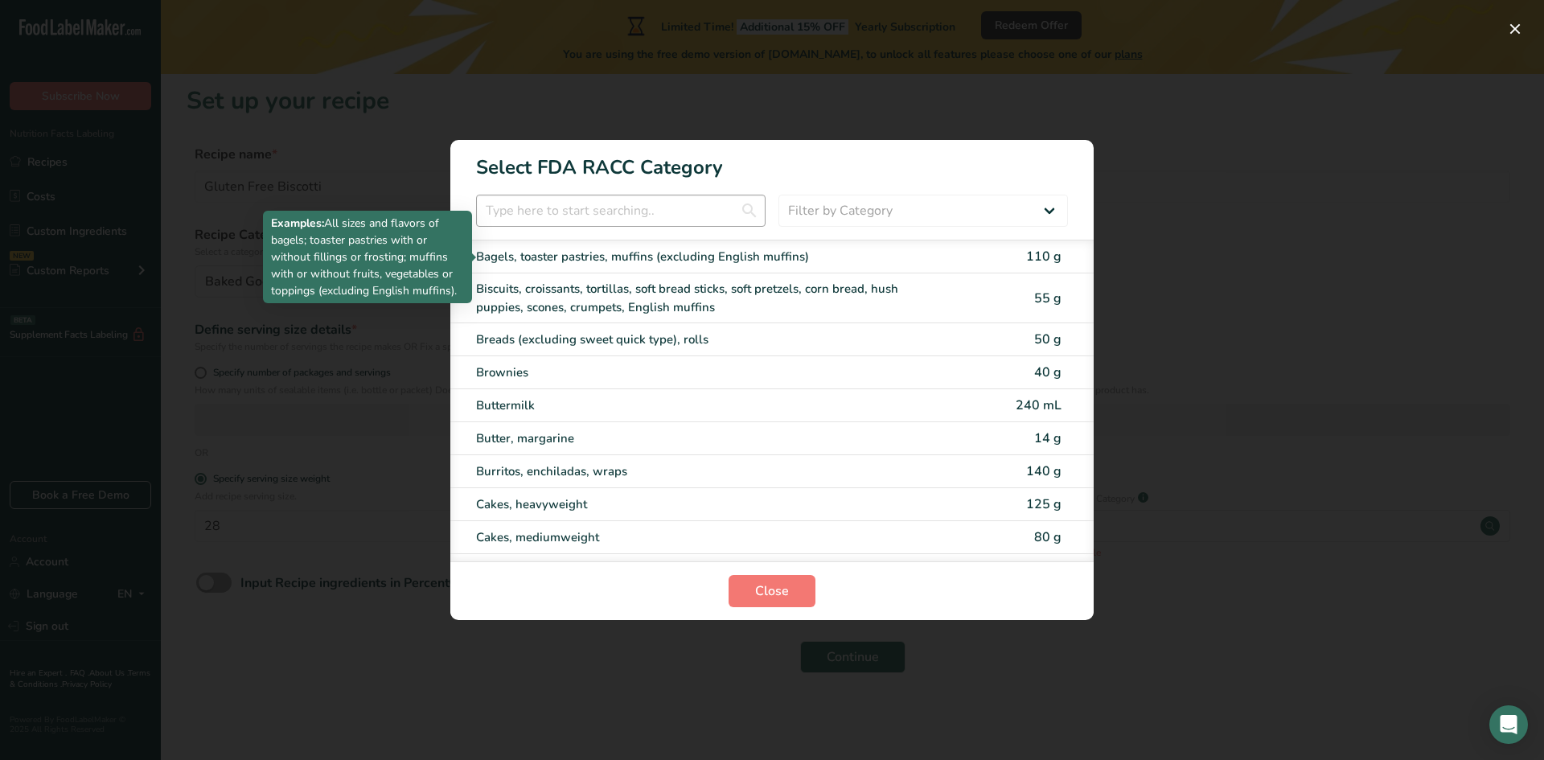  Describe the element at coordinates (772, 161) in the screenshot. I see `h1: Select FDA RACC Category` at that location.